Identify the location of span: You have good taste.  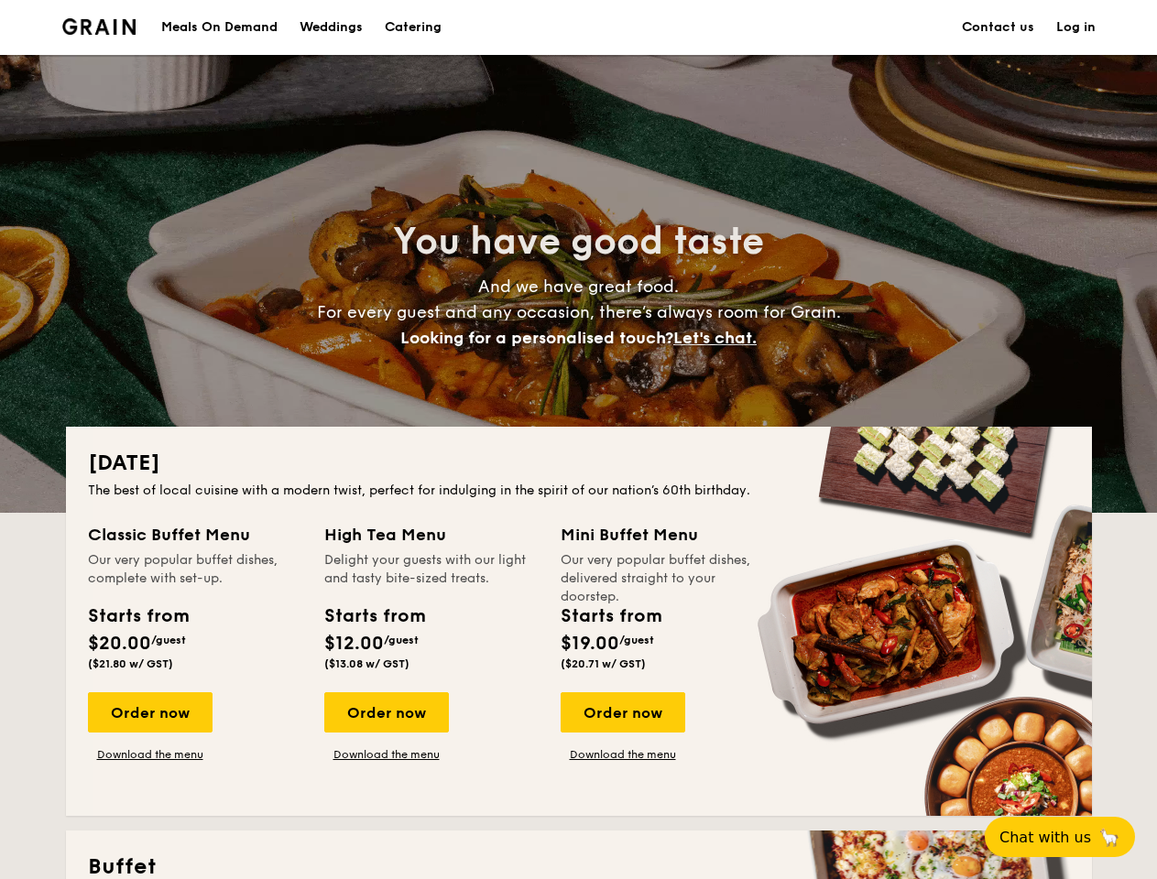
(578, 242).